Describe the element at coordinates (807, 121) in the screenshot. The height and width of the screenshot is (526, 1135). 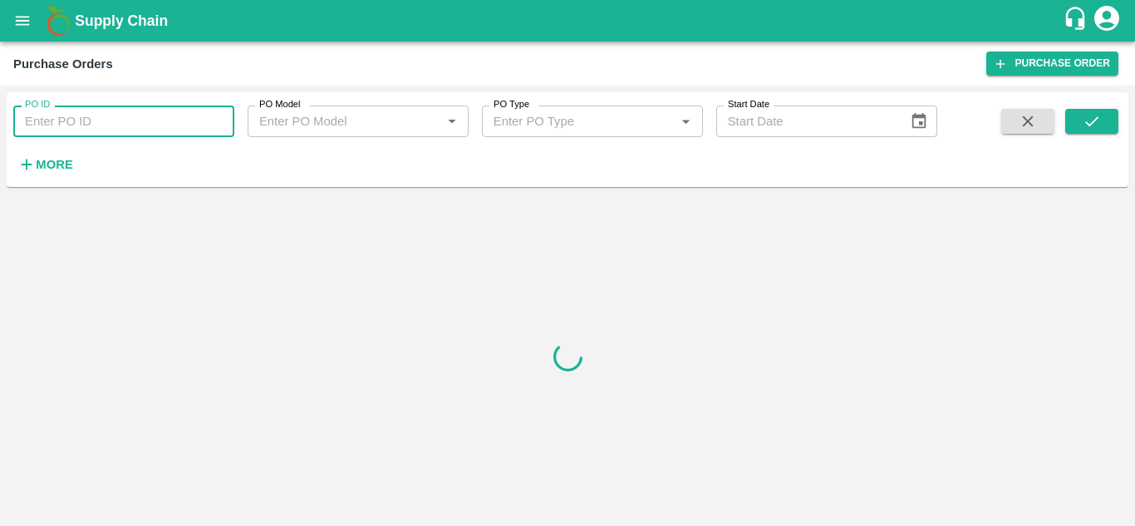
I see `input: Start Date` at that location.